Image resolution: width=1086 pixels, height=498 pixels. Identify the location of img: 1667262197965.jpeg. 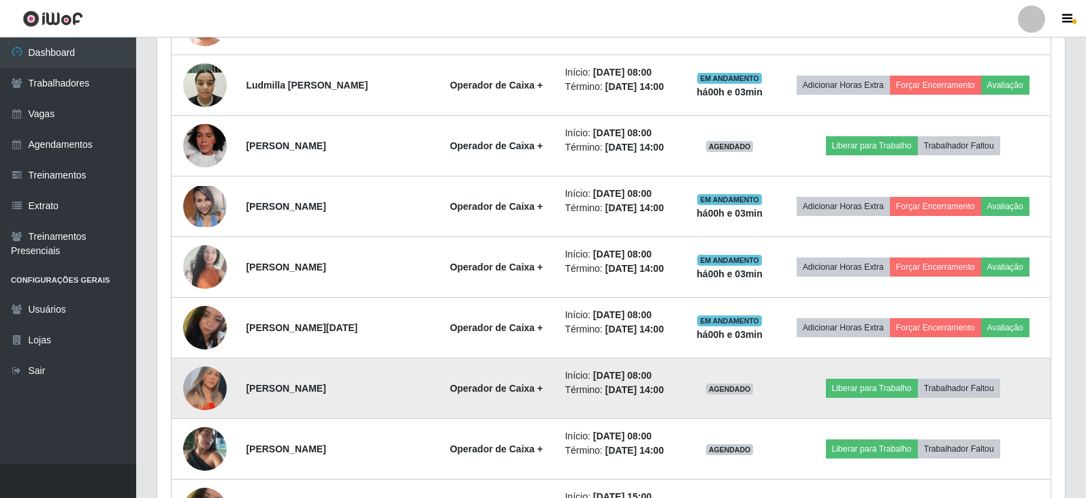
(205, 206).